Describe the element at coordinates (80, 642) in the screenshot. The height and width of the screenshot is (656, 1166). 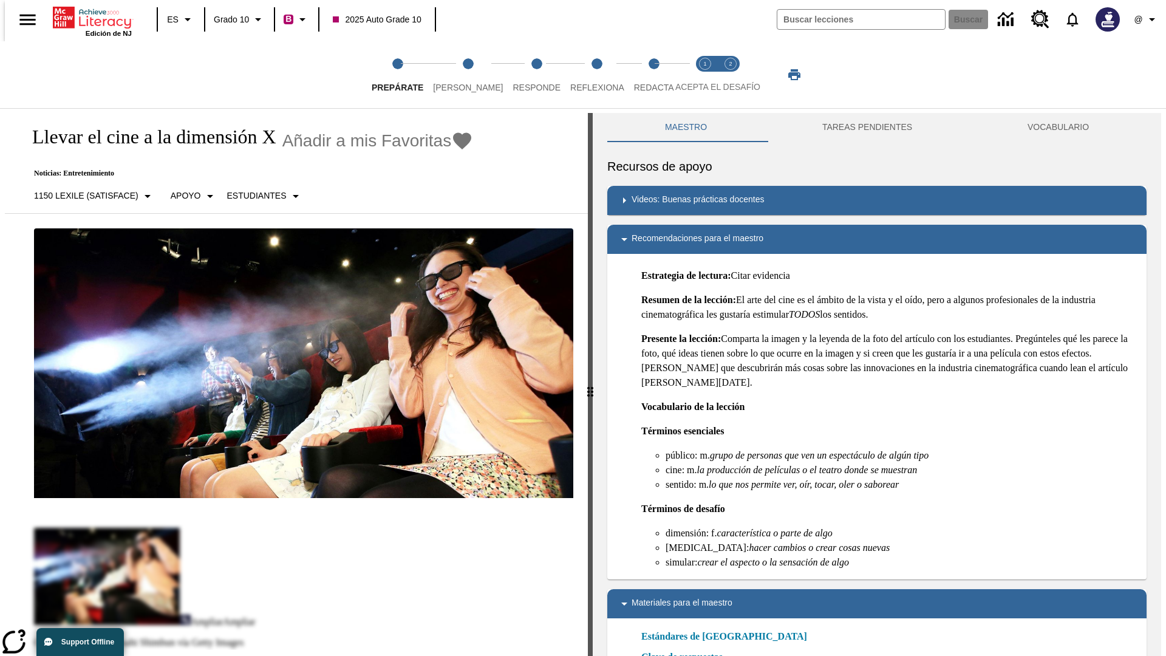
I see `button: Support Offline` at that location.